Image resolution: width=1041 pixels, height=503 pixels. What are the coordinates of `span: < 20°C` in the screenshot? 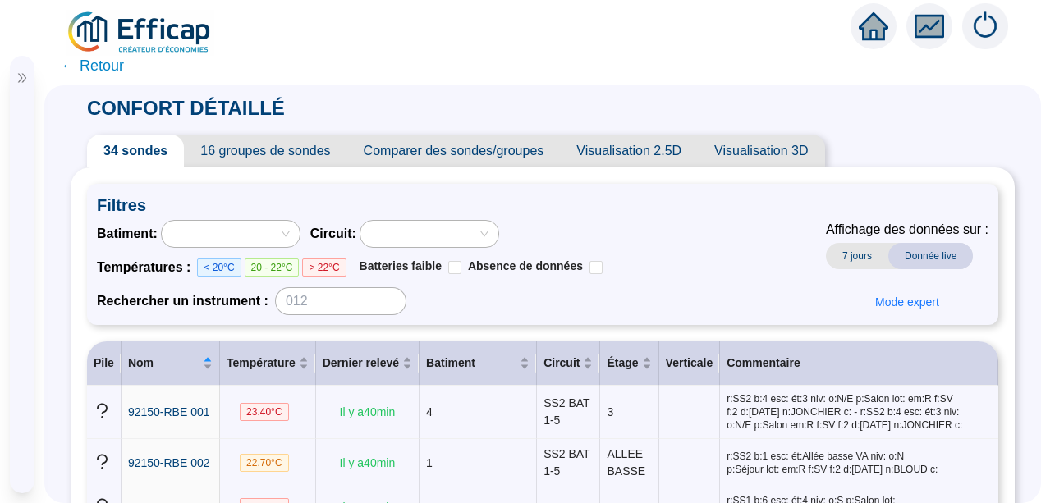 It's located at (218, 268).